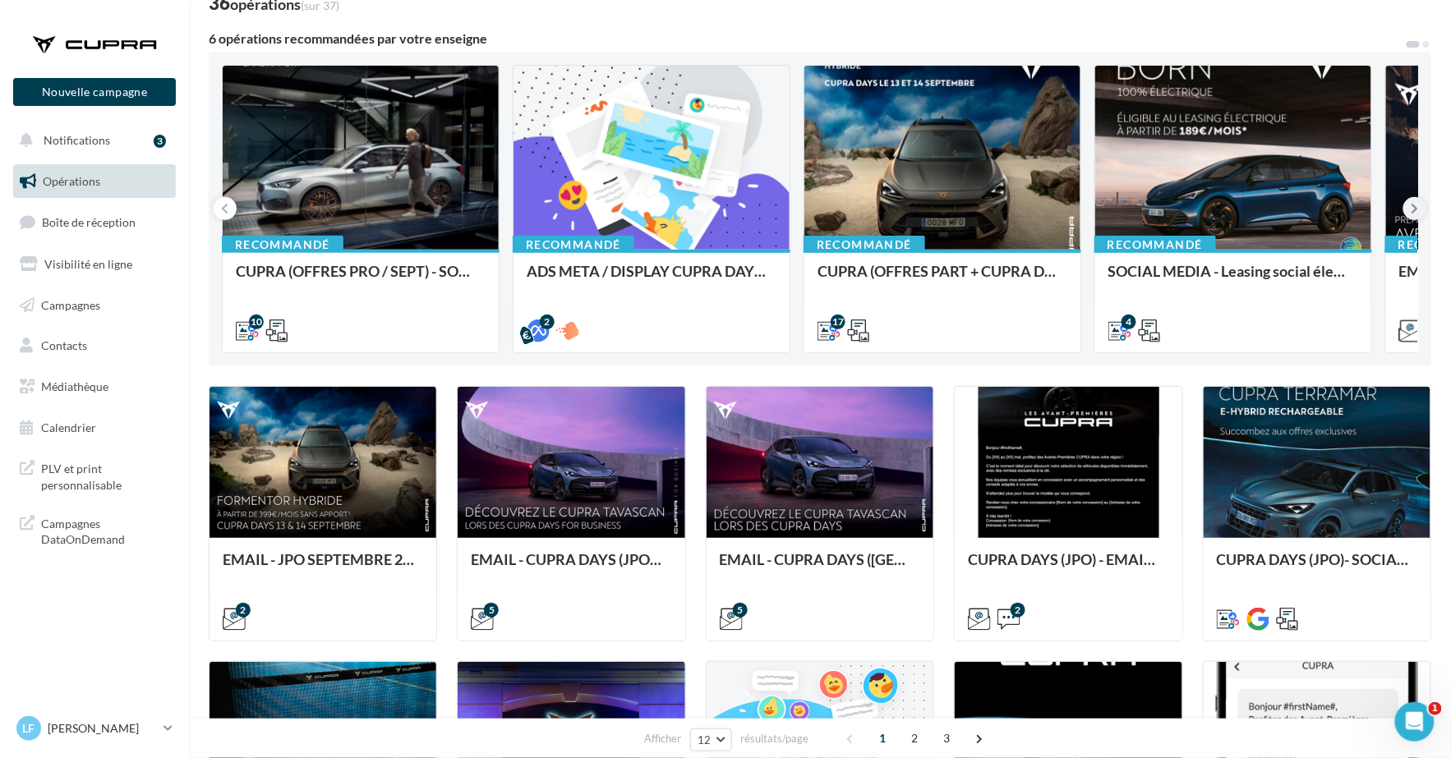 Image resolution: width=1451 pixels, height=758 pixels. I want to click on span: Opérations, so click(71, 181).